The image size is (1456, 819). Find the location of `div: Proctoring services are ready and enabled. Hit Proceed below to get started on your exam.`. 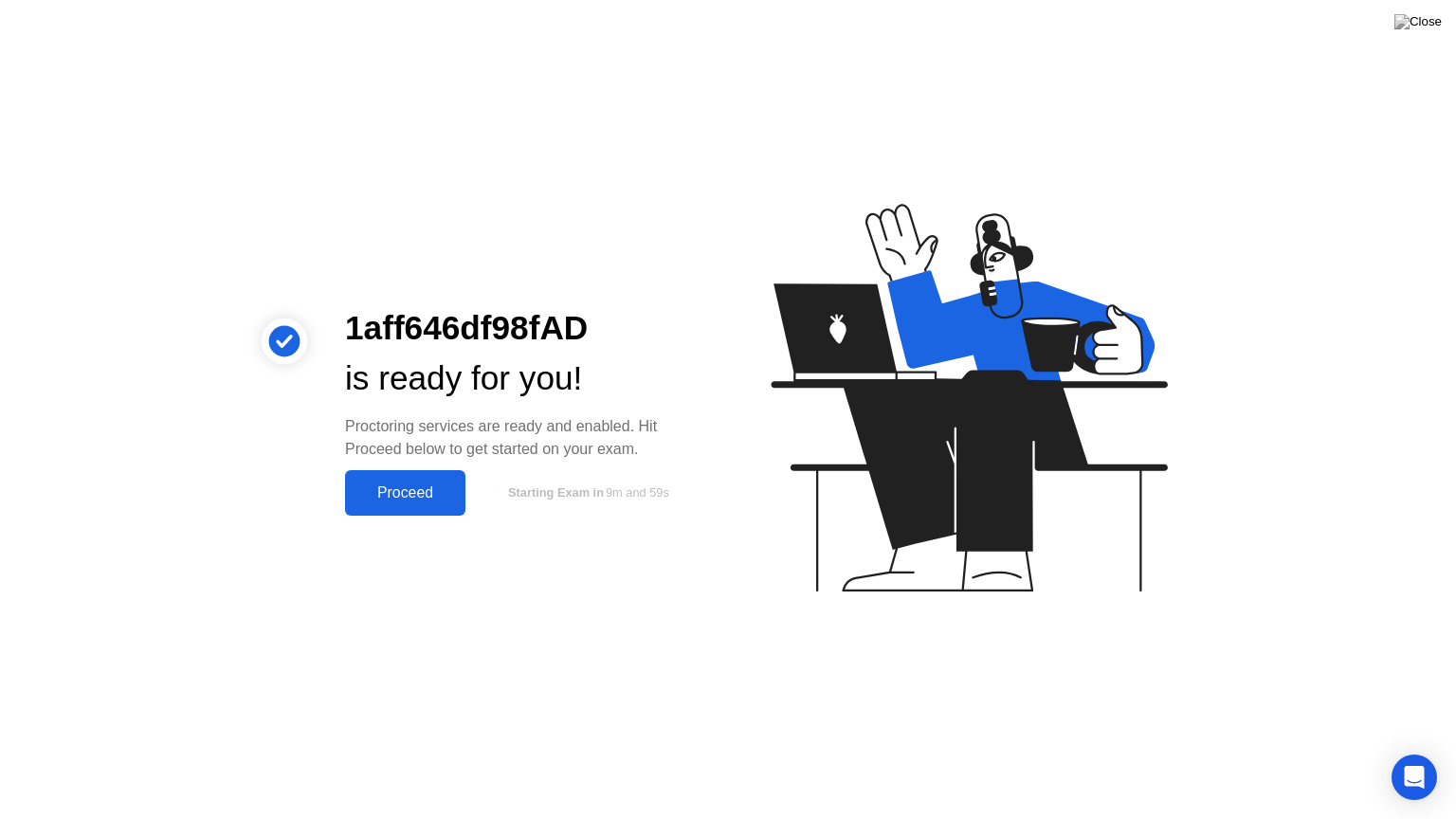

div: Proctoring services are ready and enabled. Hit Proceed below to get started on your exam. is located at coordinates (521, 438).